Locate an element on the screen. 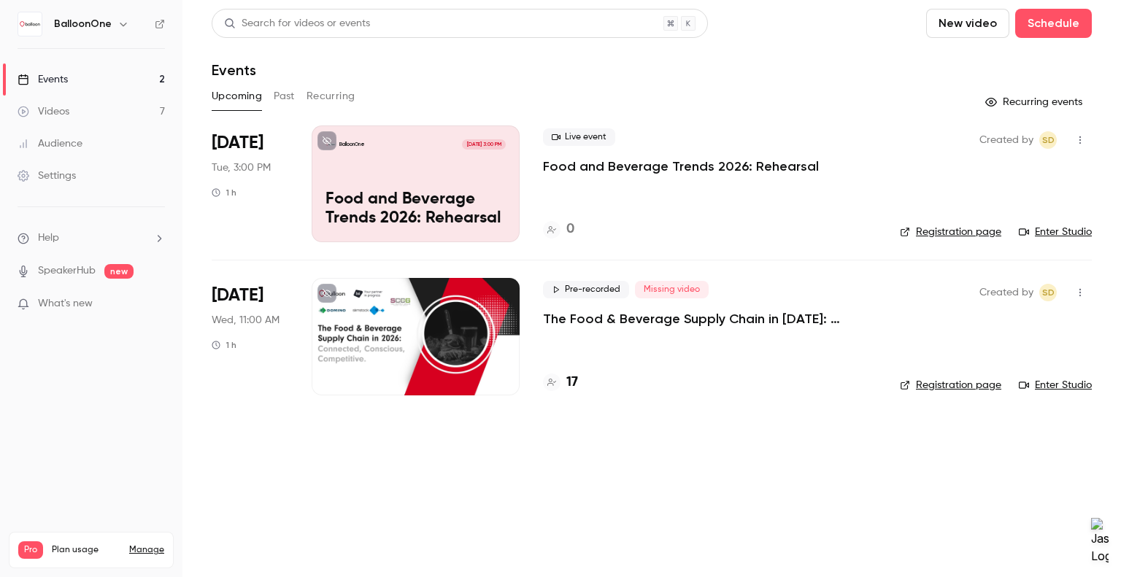 This screenshot has height=577, width=1121. button: Recurring is located at coordinates (330, 96).